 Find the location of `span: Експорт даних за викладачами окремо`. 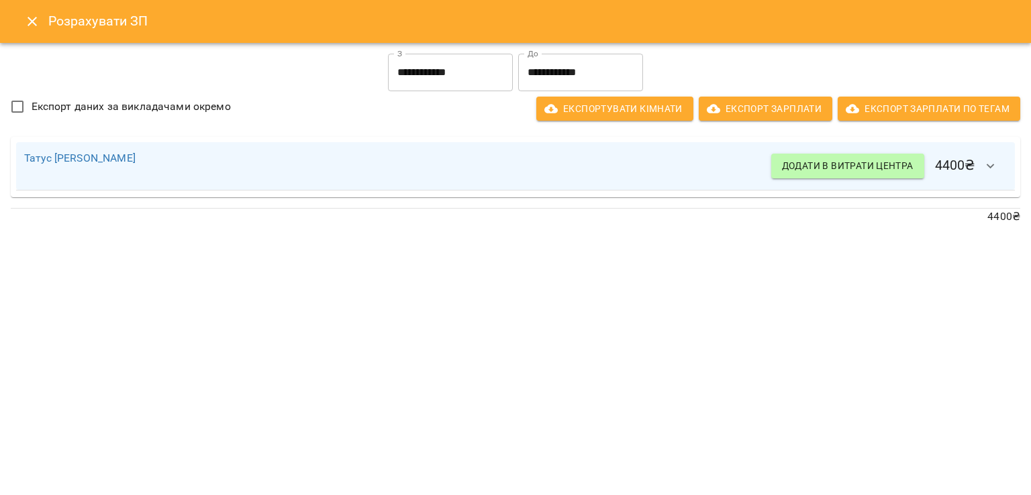

span: Експорт даних за викладачами окремо is located at coordinates (131, 107).